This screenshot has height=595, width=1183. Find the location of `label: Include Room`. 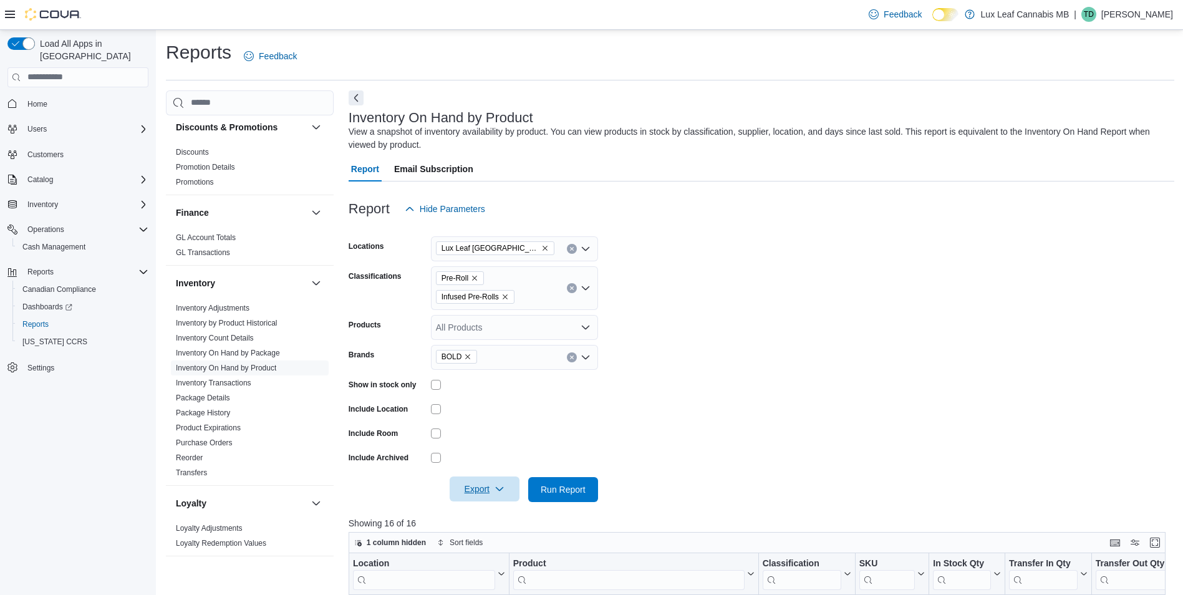

label: Include Room is located at coordinates (373, 434).